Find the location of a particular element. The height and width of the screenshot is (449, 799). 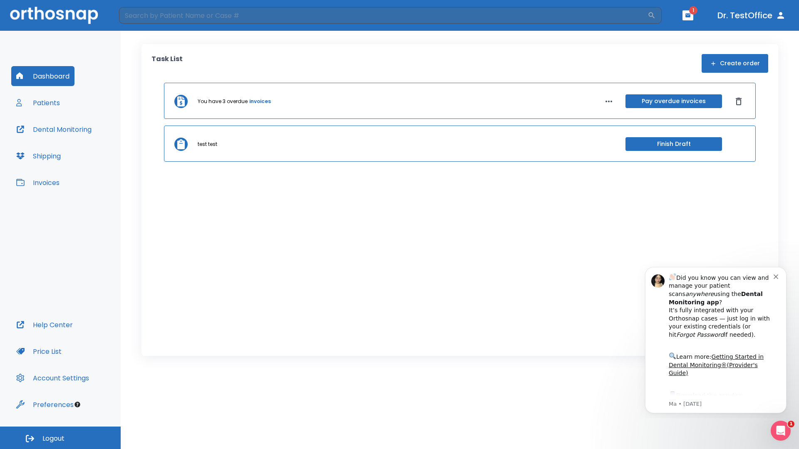

a: Preferences is located at coordinates (45, 405).